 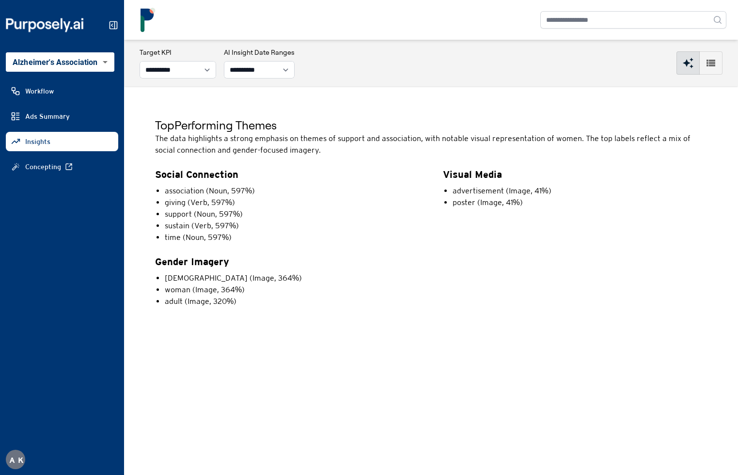 I want to click on li: giving (Verb, 597%), so click(x=292, y=203).